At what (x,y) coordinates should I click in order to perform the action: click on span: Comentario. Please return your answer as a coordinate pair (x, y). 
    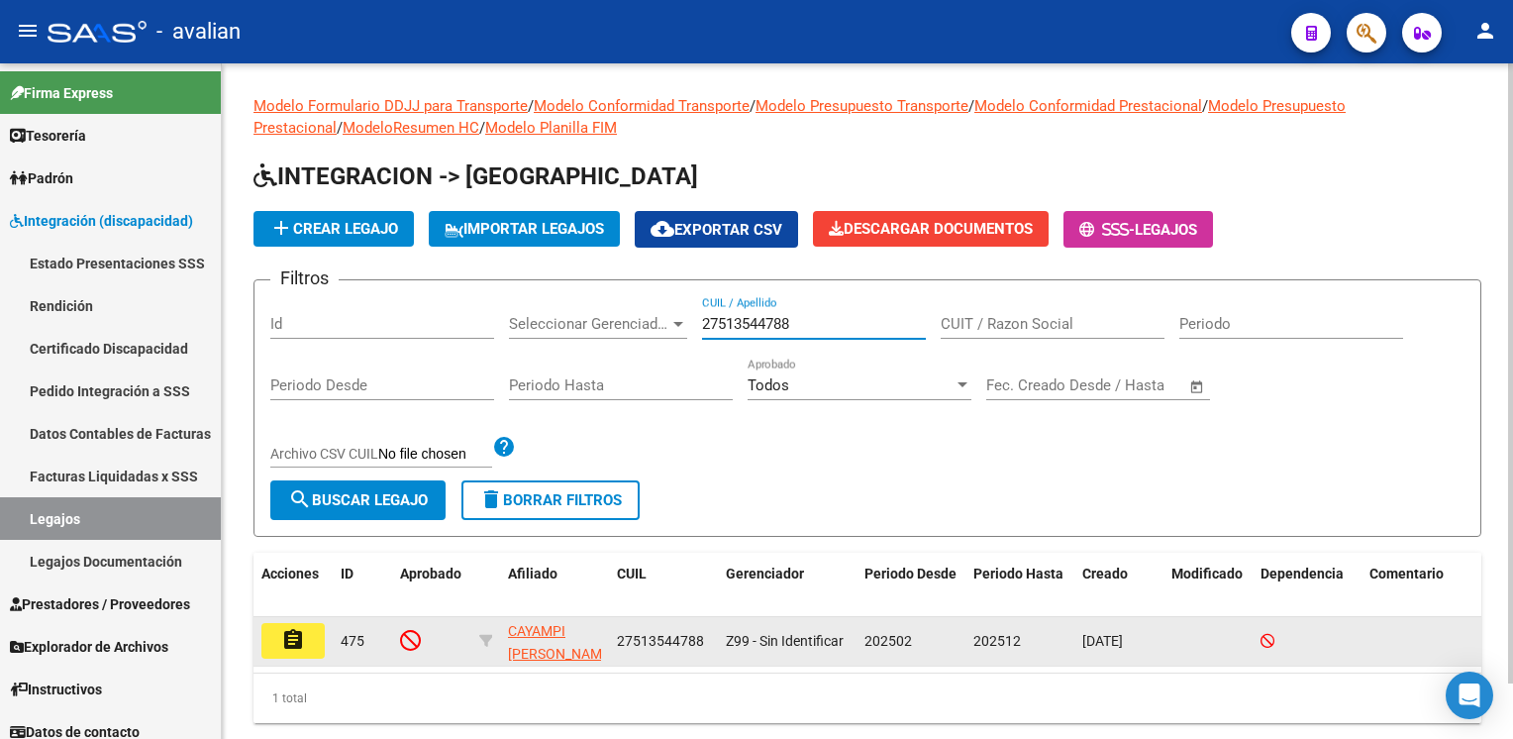
    Looking at the image, I should click on (1406, 573).